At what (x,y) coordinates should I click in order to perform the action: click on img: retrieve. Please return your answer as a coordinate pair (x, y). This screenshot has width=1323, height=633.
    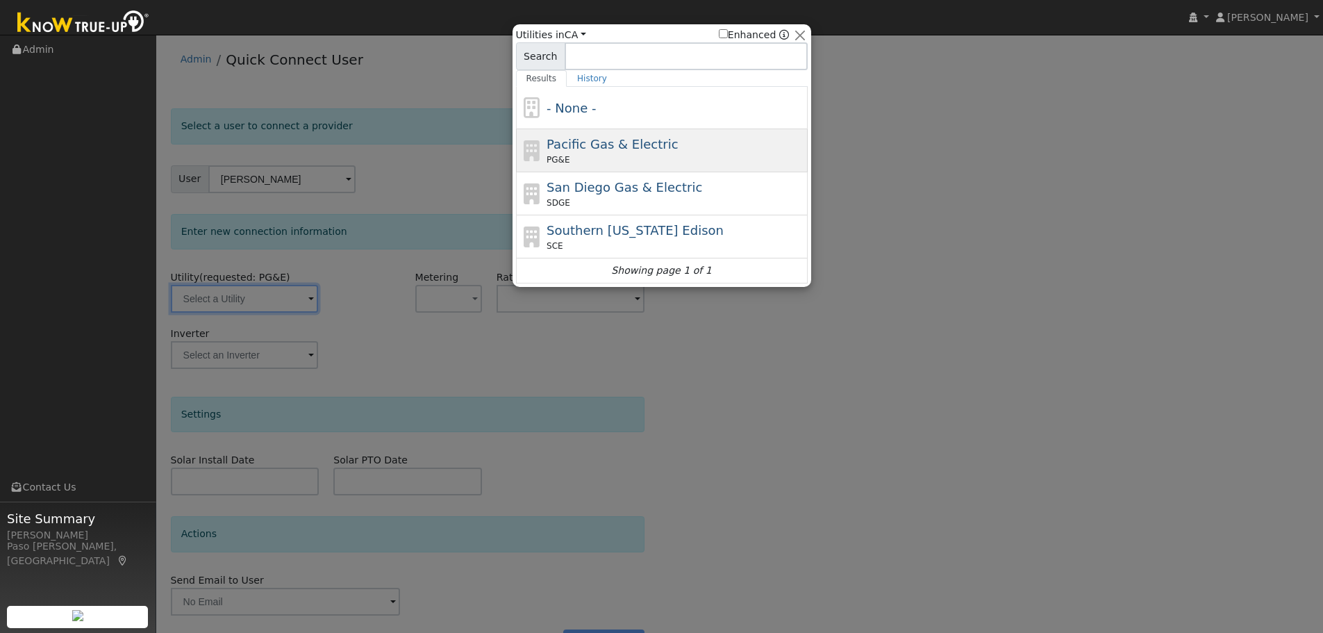
    Looking at the image, I should click on (78, 615).